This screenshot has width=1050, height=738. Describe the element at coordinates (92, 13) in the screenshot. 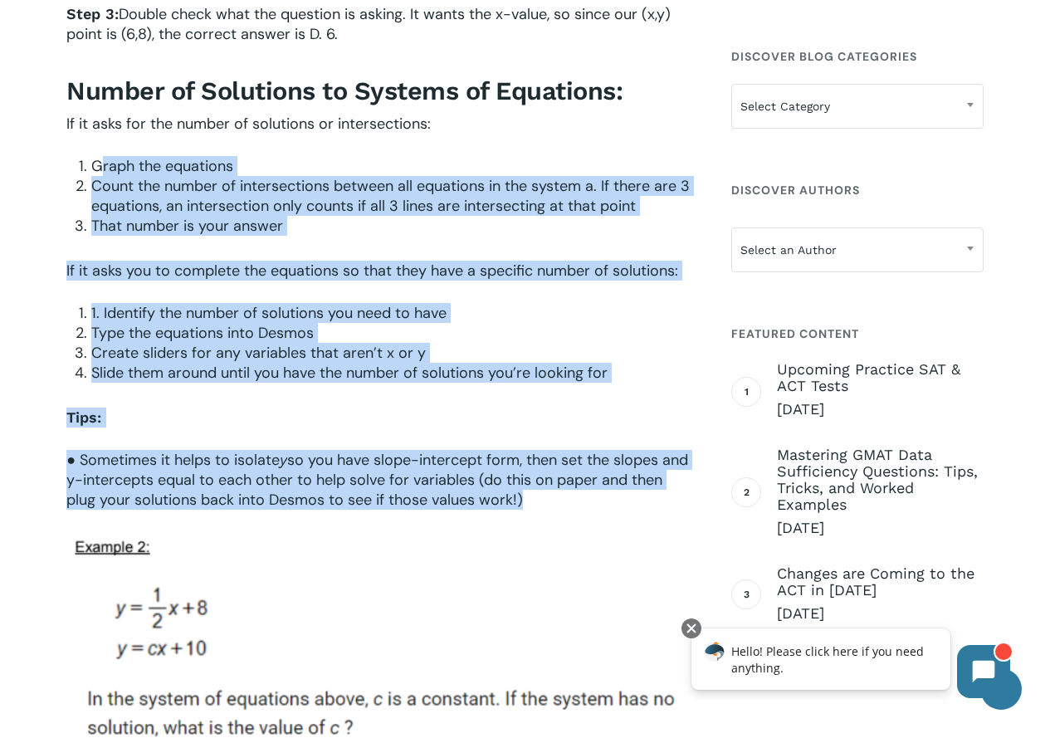

I see `b: Step 3:` at that location.